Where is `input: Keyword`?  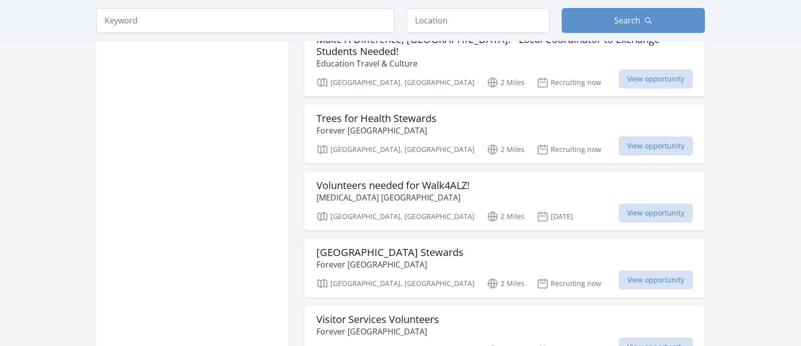
input: Keyword is located at coordinates (245, 21).